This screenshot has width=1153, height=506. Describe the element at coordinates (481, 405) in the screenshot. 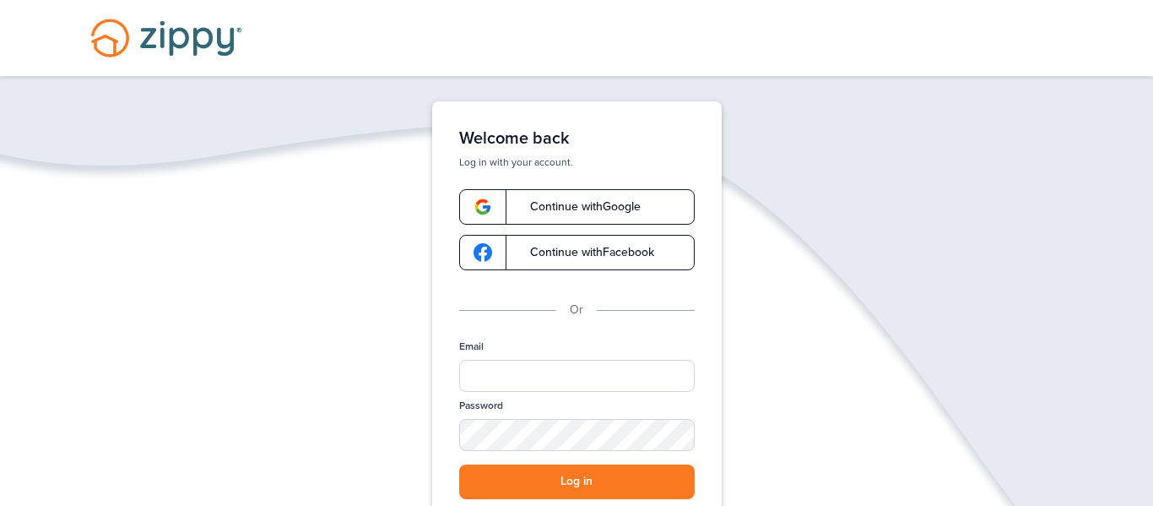

I see `label: Password` at that location.